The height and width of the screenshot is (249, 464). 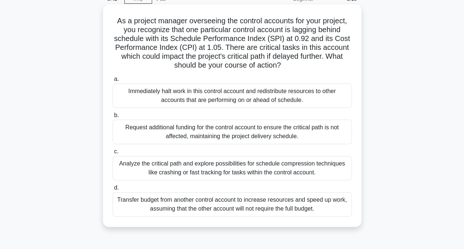 I want to click on span: a., so click(x=116, y=79).